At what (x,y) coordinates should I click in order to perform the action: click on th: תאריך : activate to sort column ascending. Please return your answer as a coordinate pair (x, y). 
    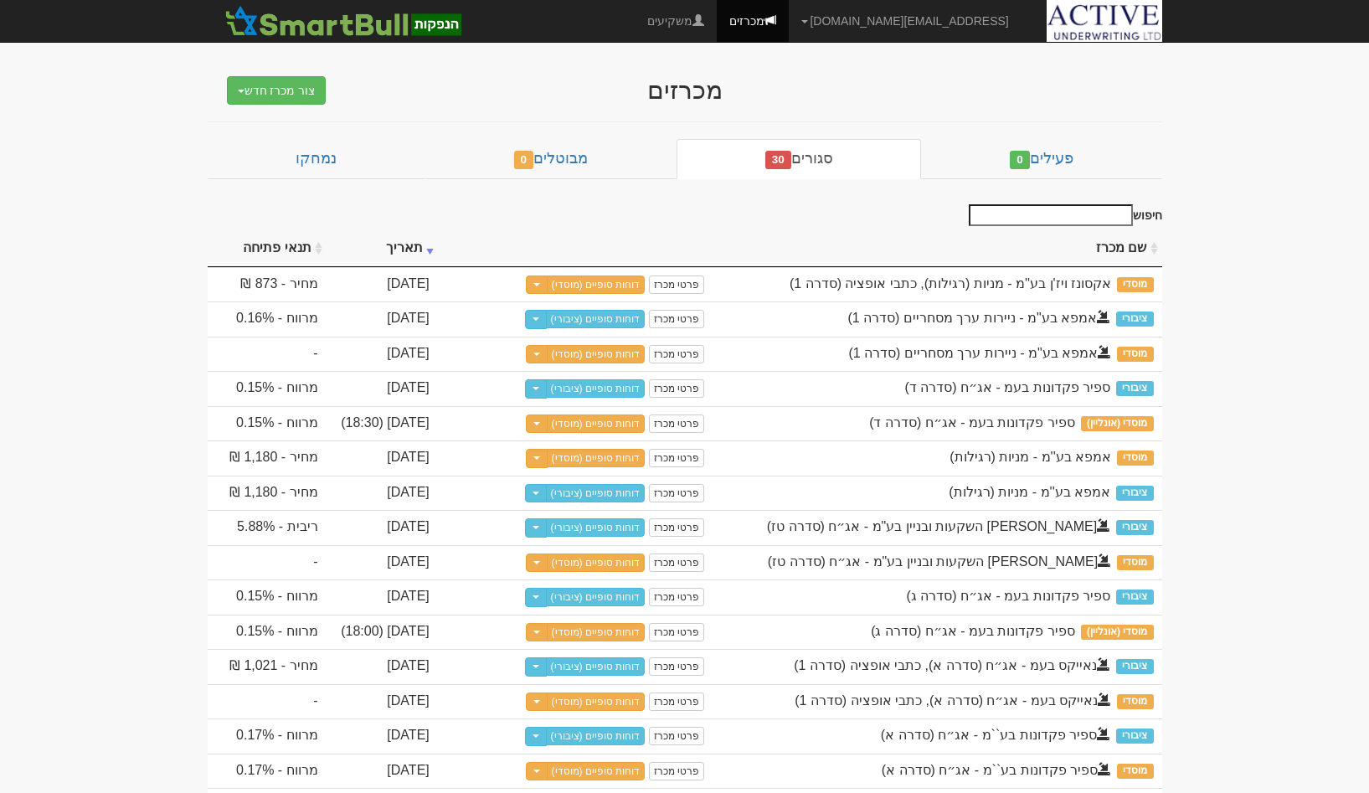
    Looking at the image, I should click on (382, 249).